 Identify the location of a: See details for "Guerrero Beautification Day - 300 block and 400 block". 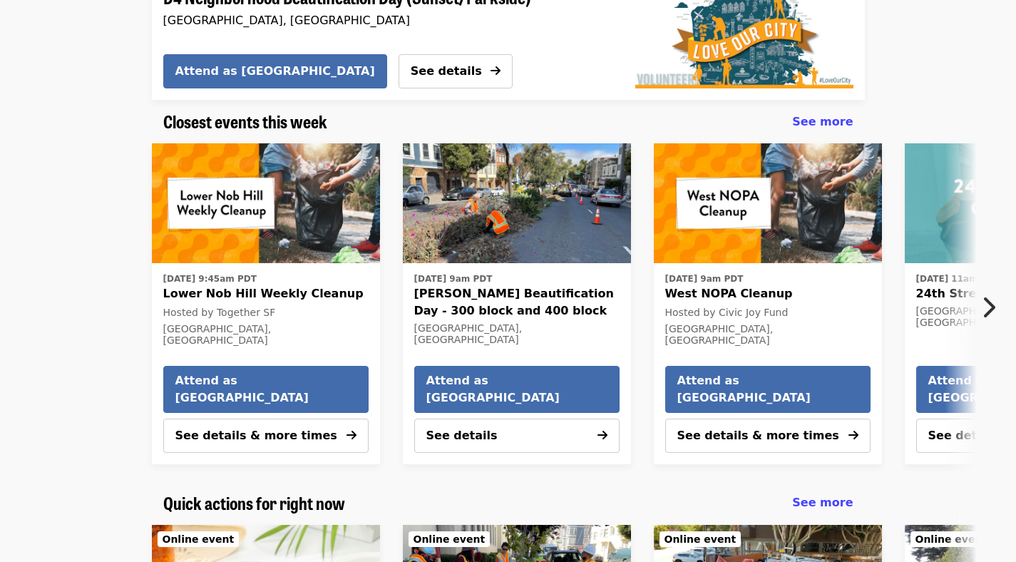
(517, 309).